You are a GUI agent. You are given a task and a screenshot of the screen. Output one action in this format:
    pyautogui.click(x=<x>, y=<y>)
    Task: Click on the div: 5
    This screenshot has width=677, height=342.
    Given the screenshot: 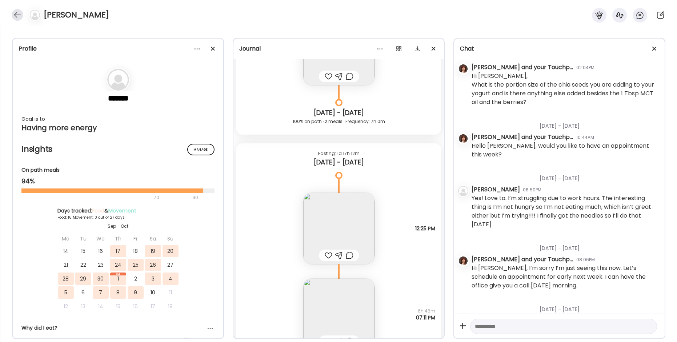 What is the action you would take?
    pyautogui.click(x=66, y=292)
    